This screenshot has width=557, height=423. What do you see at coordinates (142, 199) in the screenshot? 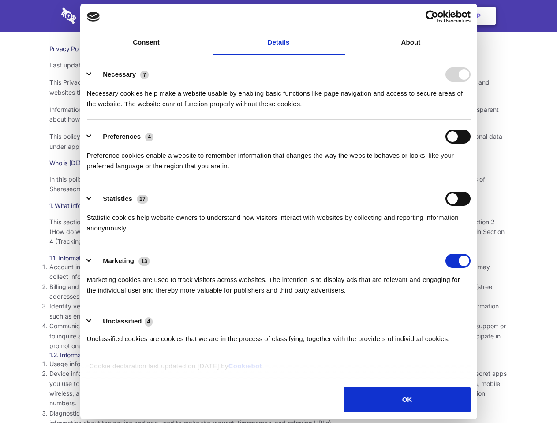
I see `span: 17` at bounding box center [142, 199].